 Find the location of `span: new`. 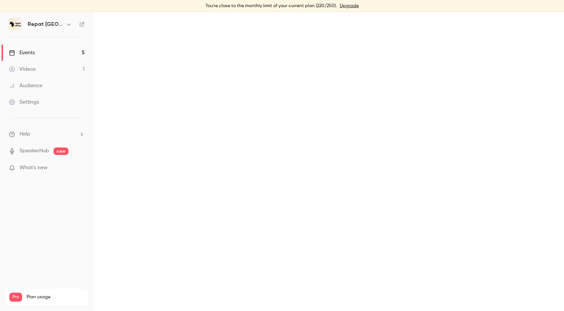

span: new is located at coordinates (61, 151).